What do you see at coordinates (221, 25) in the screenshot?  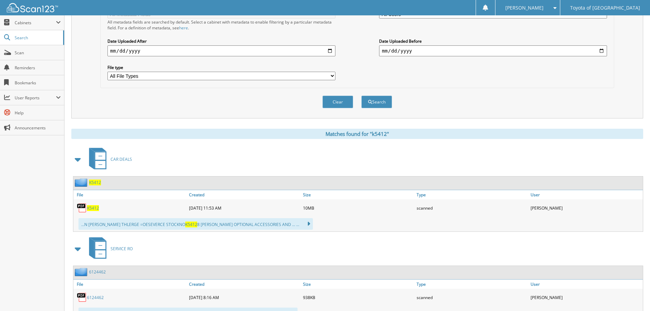 I see `div: All metadata fields are searched by default. Select a cabinet with metadata to enable filtering b...` at bounding box center [221, 25].